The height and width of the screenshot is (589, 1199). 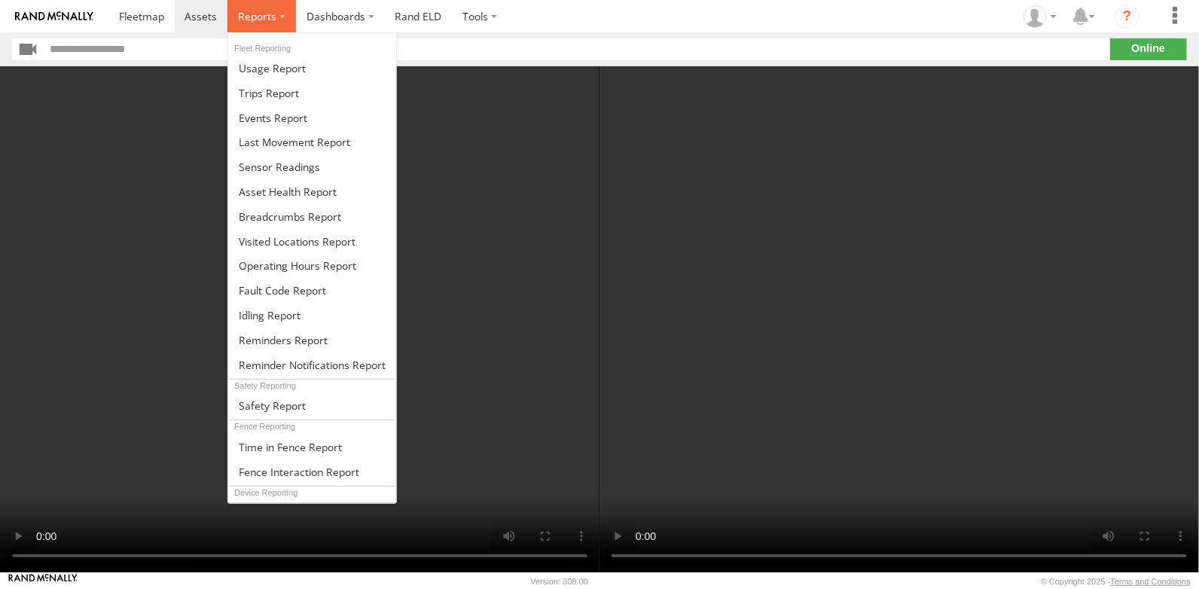 What do you see at coordinates (312, 68) in the screenshot?
I see `a: Usage Report` at bounding box center [312, 68].